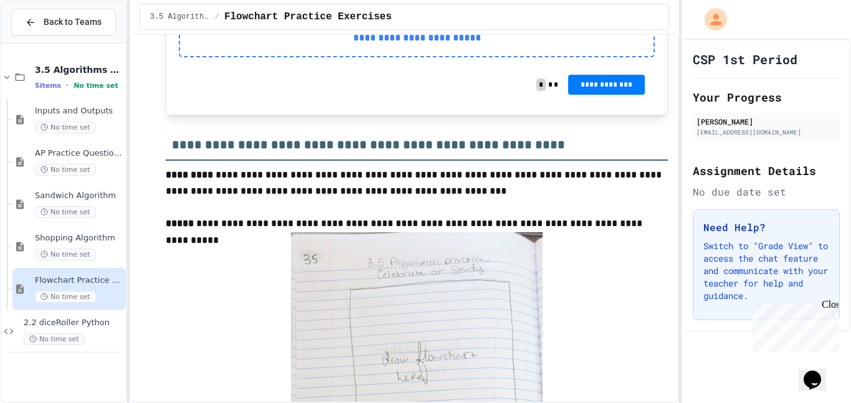  What do you see at coordinates (766, 171) in the screenshot?
I see `h2: Assignment Details` at bounding box center [766, 171].